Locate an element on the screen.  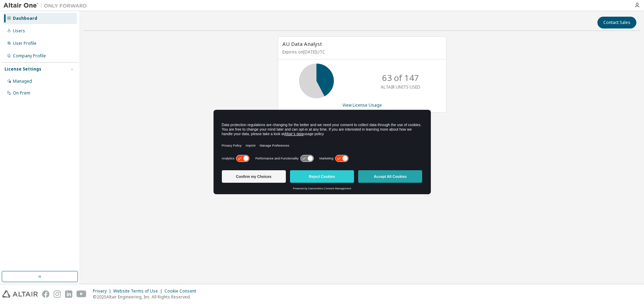
div: Privacy is located at coordinates (103, 291).